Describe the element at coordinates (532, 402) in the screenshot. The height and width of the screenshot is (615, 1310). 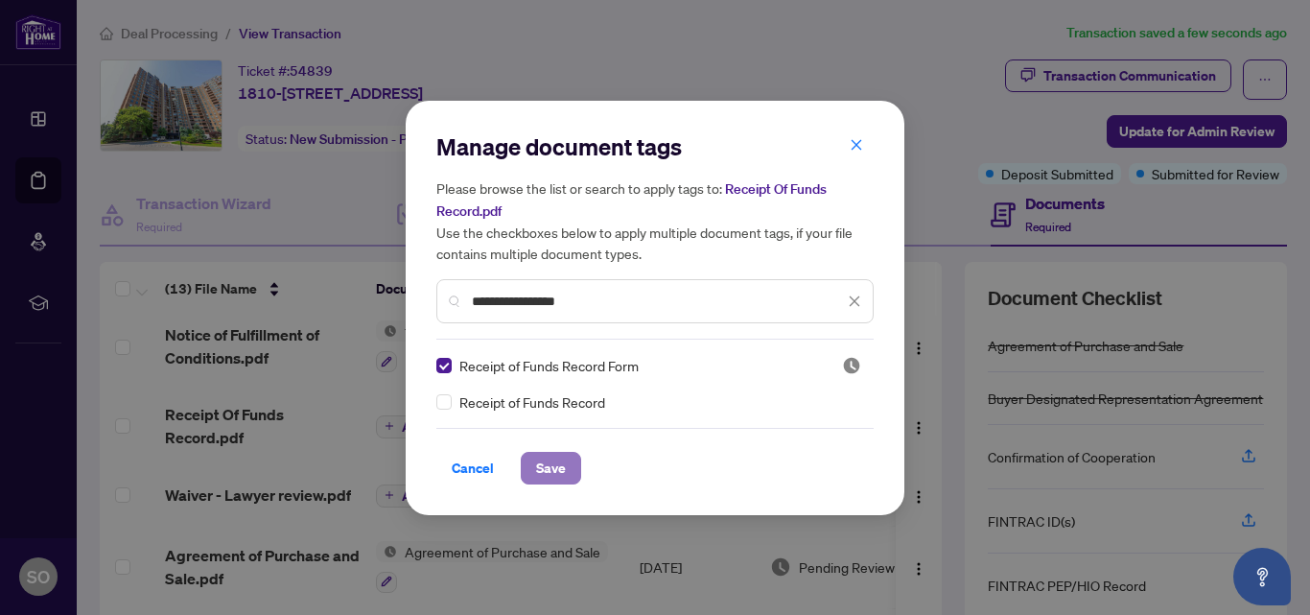
I see `span: Receipt of Funds Record` at that location.